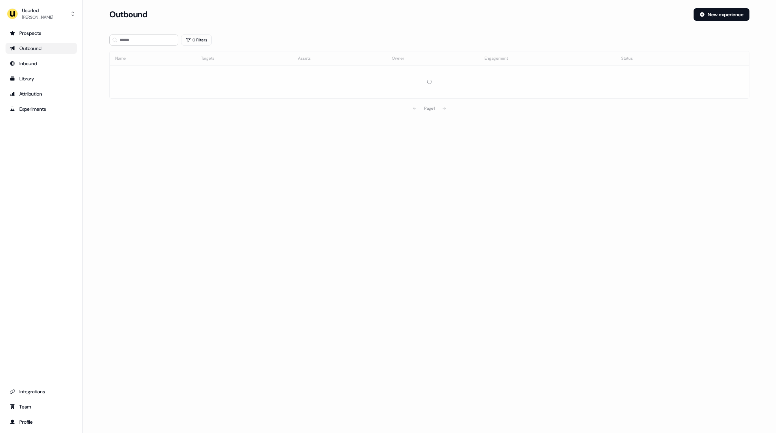  Describe the element at coordinates (128, 14) in the screenshot. I see `h3: Outbound` at that location.